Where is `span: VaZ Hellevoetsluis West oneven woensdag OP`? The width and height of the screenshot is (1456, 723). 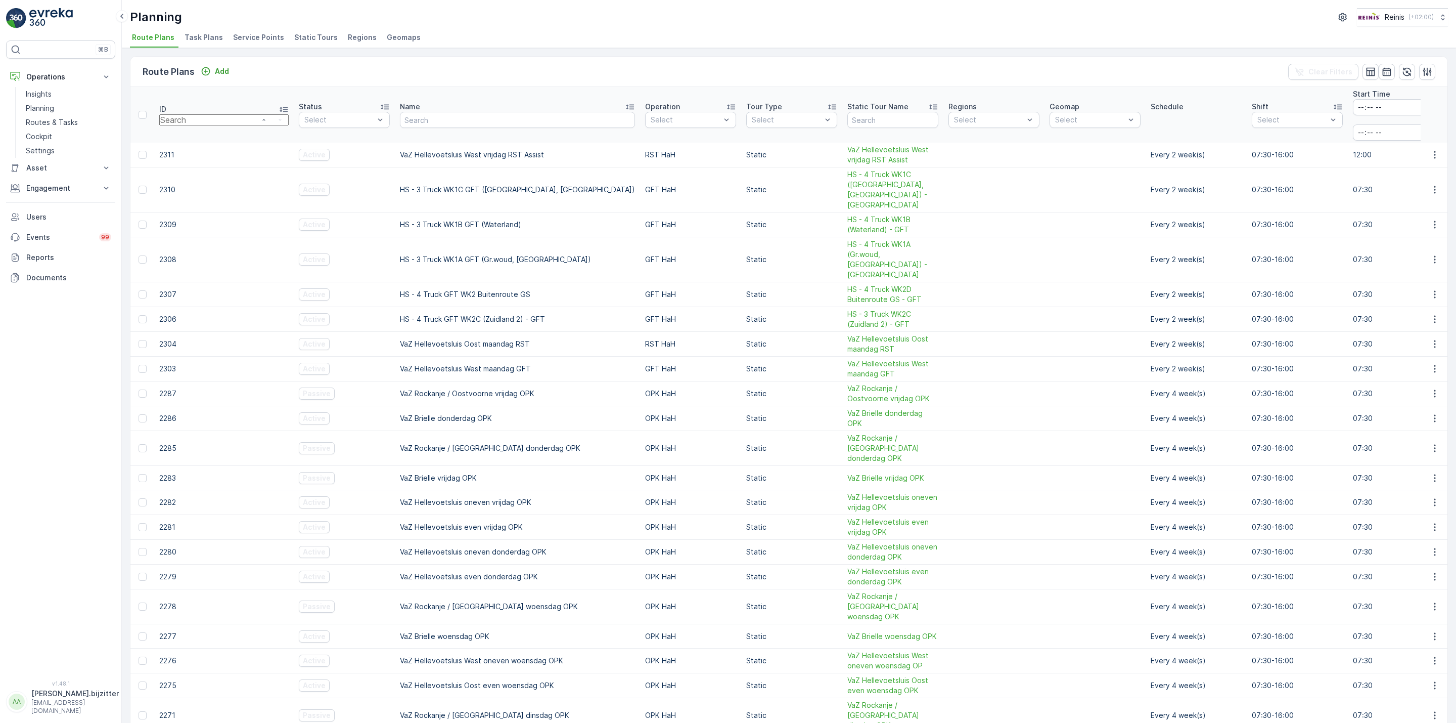 span: VaZ Hellevoetsluis West oneven woensdag OP is located at coordinates (893, 660).